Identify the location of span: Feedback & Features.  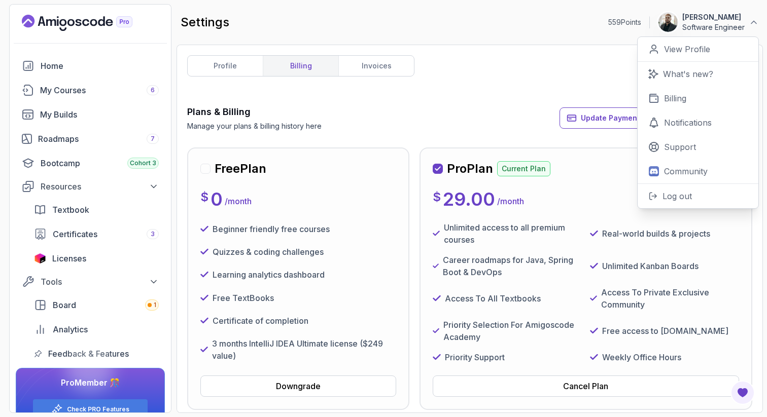
(88, 354).